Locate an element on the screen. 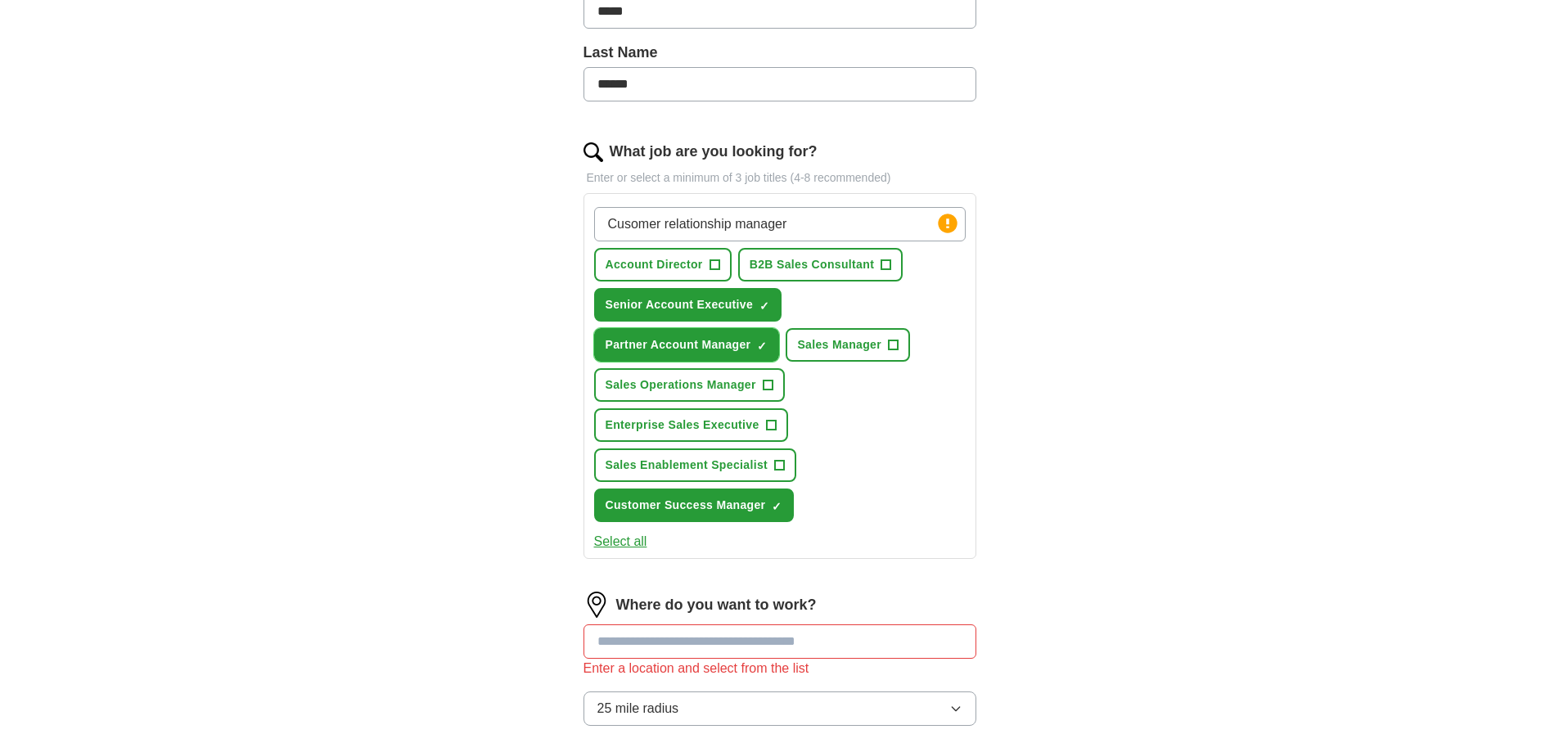  span: Account Director is located at coordinates (654, 264).